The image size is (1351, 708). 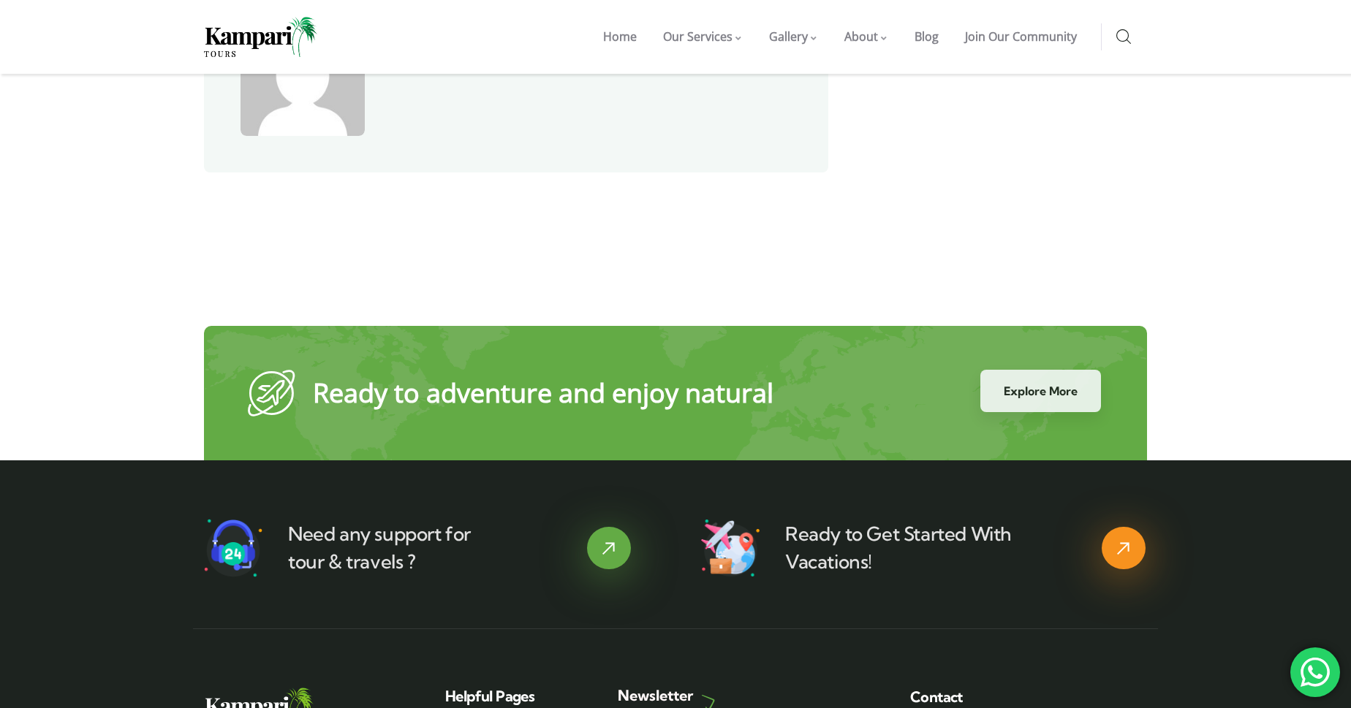 I want to click on span: Our Services, so click(x=697, y=37).